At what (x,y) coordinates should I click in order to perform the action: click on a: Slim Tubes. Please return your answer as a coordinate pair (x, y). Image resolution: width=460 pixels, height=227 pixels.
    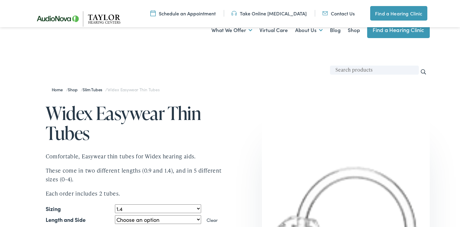
    Looking at the image, I should click on (94, 90).